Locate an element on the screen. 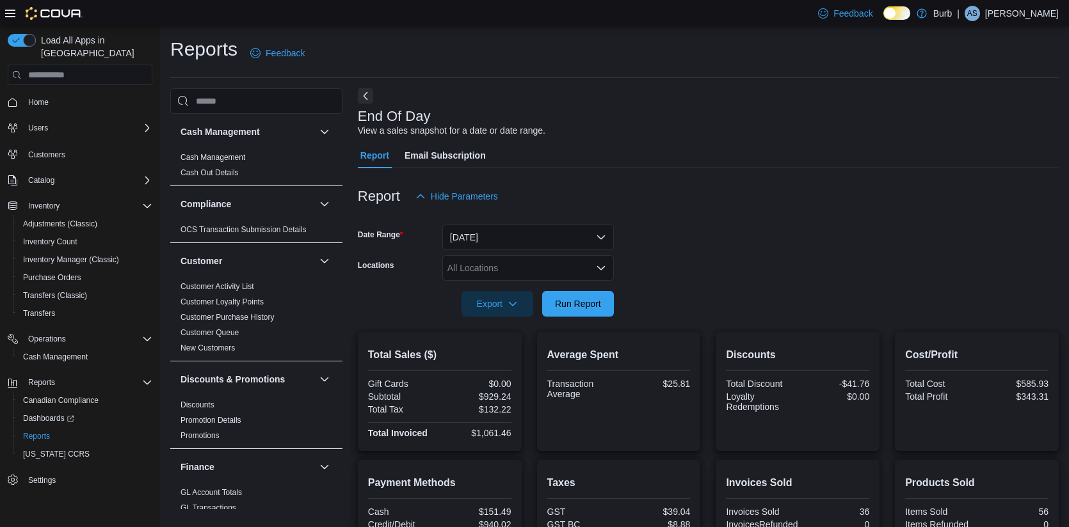  button: Operations is located at coordinates (47, 339).